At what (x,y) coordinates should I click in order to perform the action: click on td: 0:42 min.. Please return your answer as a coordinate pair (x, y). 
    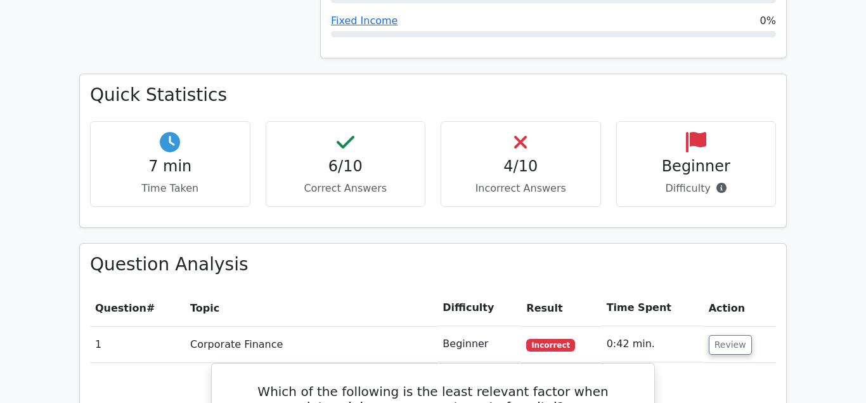
    Looking at the image, I should click on (653, 344).